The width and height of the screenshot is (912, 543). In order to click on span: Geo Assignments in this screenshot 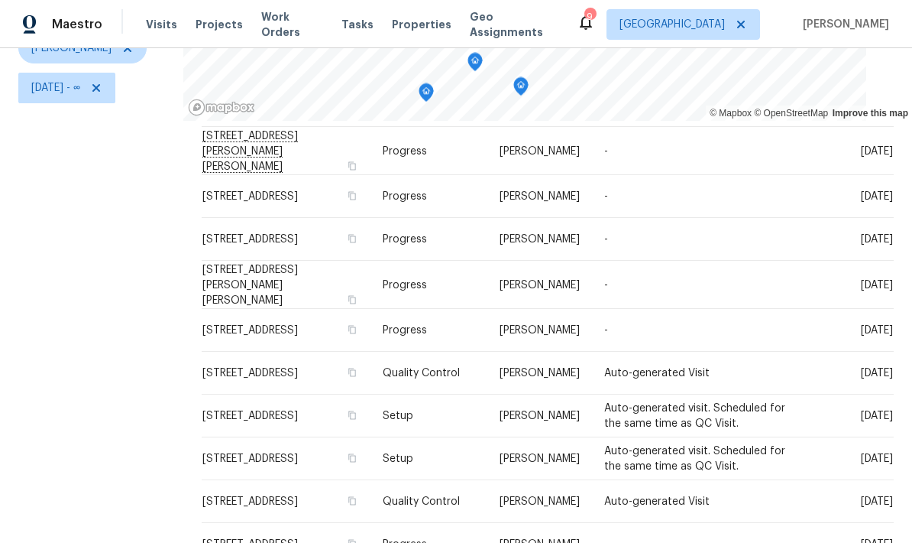, I will do `click(514, 24)`.